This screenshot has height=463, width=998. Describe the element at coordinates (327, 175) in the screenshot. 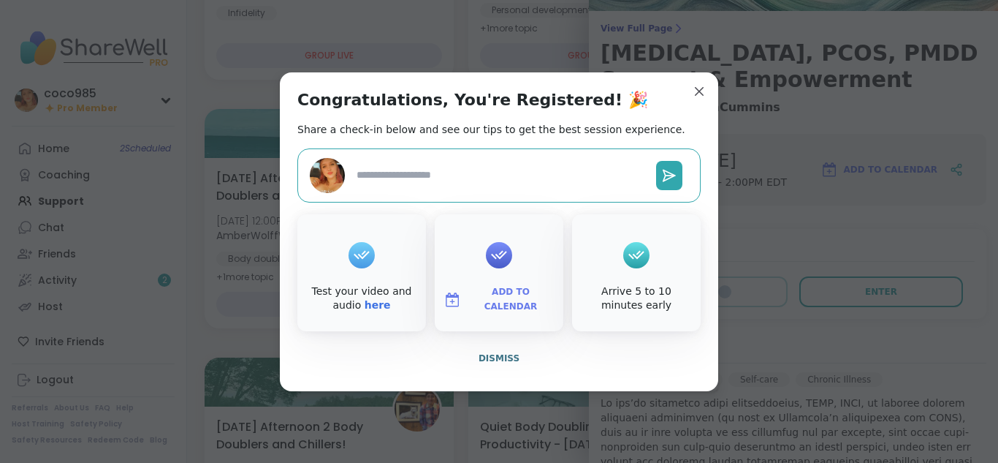

I see `img: coco985` at that location.